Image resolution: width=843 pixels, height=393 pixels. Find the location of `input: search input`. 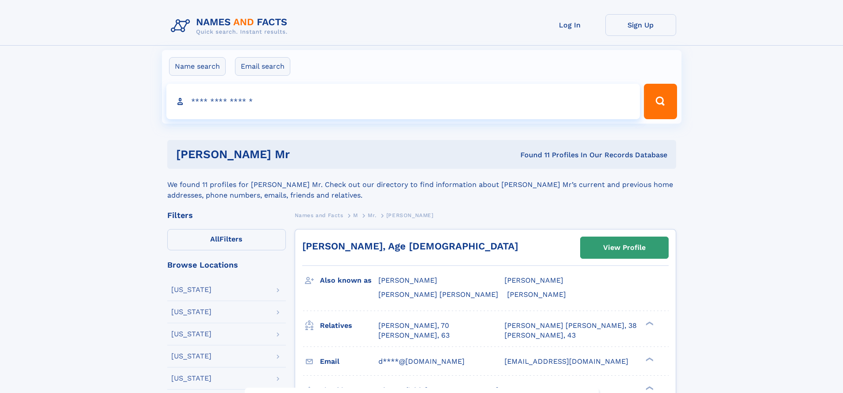

input: search input is located at coordinates (403, 101).